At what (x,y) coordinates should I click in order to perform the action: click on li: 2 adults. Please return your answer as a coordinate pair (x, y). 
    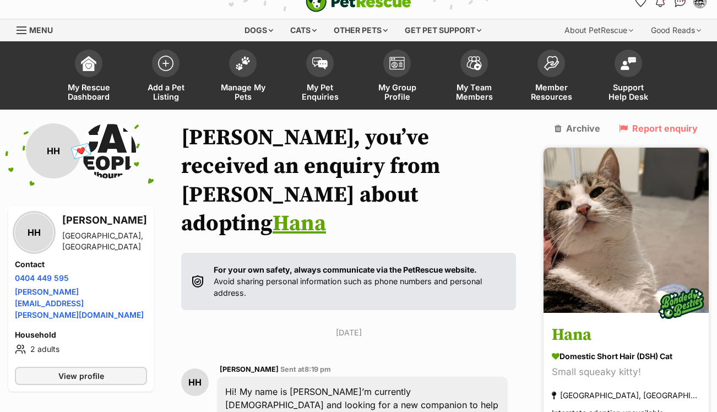
    Looking at the image, I should click on (81, 349).